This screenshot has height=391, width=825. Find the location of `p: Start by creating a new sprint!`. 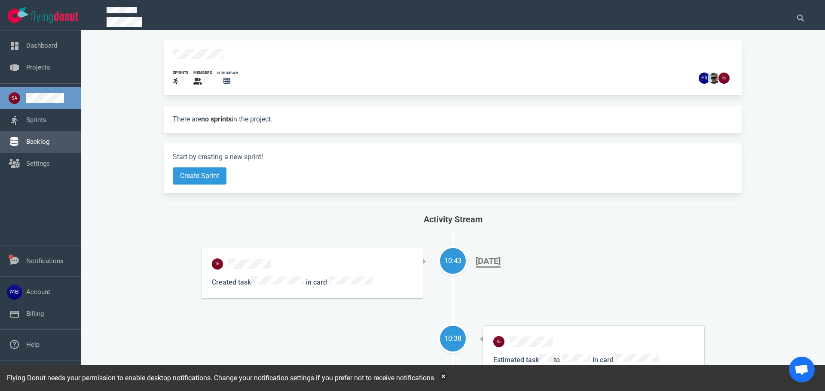

p: Start by creating a new sprint! is located at coordinates (453, 157).